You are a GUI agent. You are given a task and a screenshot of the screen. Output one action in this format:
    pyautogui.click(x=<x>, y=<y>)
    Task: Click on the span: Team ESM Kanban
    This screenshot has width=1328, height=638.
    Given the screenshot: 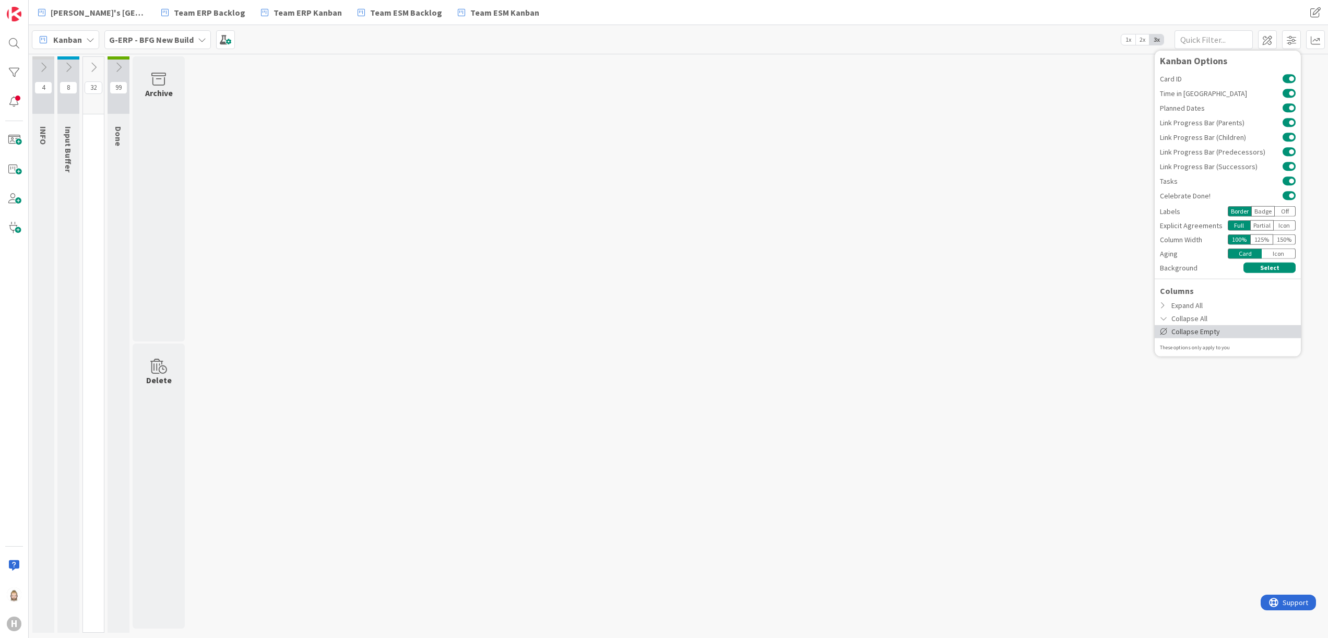 What is the action you would take?
    pyautogui.click(x=505, y=13)
    